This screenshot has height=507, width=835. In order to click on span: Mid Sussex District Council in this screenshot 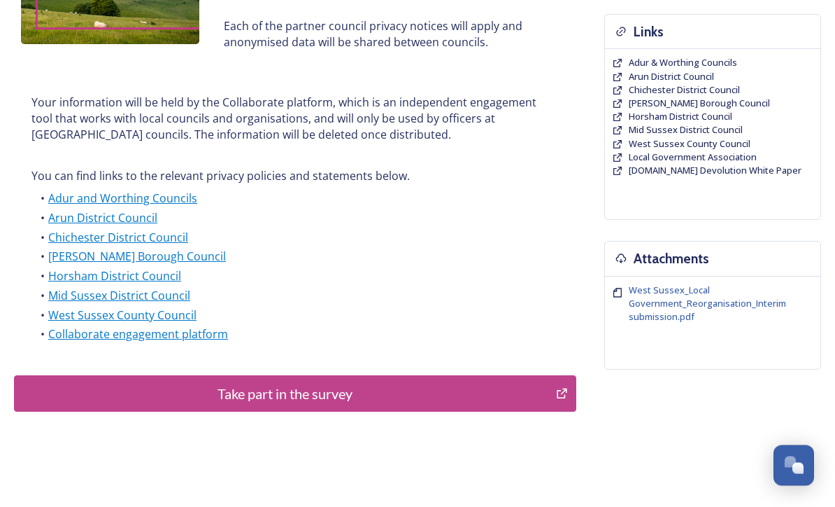, I will do `click(686, 130)`.